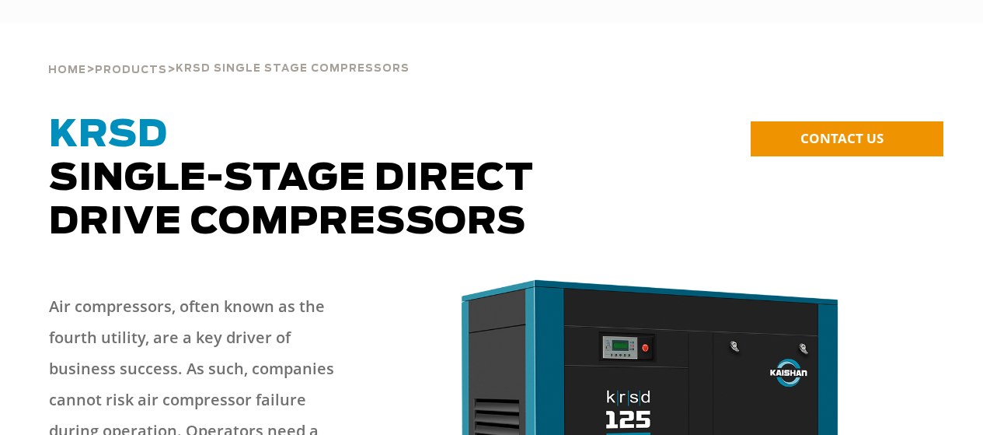  I want to click on a: Products, so click(131, 69).